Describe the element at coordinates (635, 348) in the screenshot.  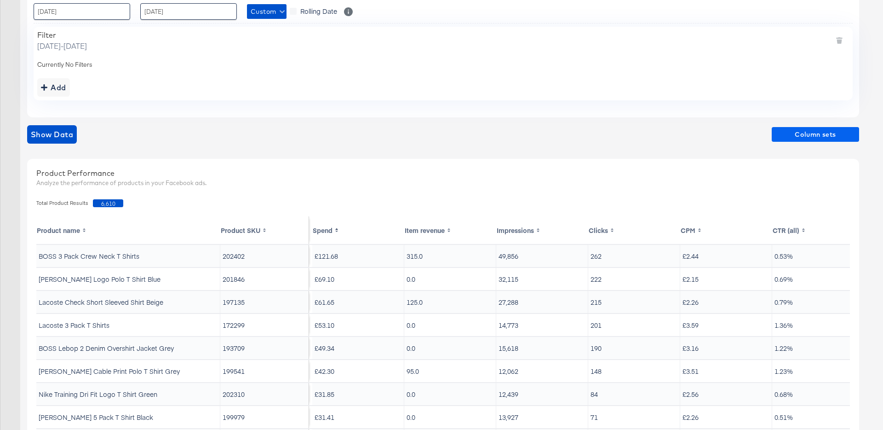
I see `td: 190` at that location.